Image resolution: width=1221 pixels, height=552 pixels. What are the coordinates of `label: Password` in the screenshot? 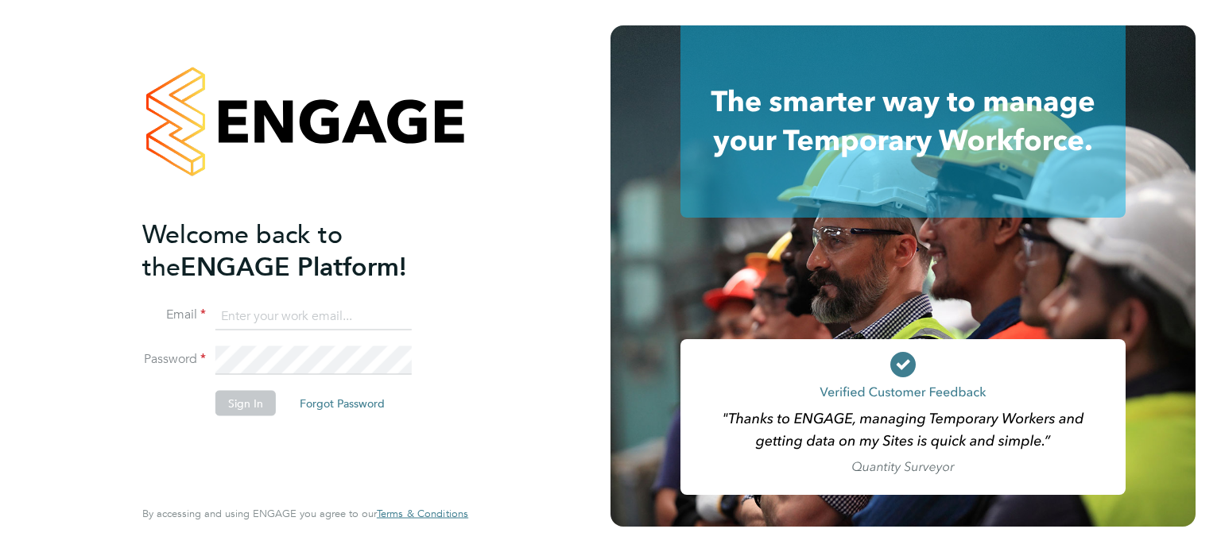 It's located at (174, 359).